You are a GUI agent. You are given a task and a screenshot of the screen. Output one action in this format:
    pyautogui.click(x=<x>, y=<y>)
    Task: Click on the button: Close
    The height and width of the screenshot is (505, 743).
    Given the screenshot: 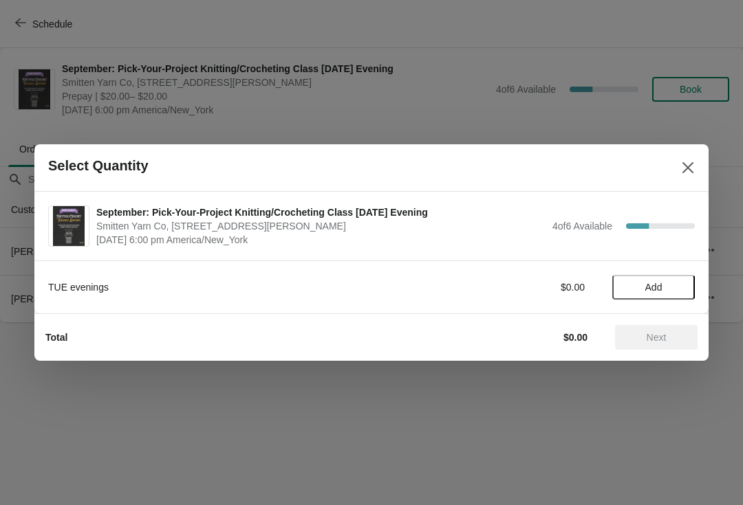 What is the action you would take?
    pyautogui.click(x=688, y=168)
    